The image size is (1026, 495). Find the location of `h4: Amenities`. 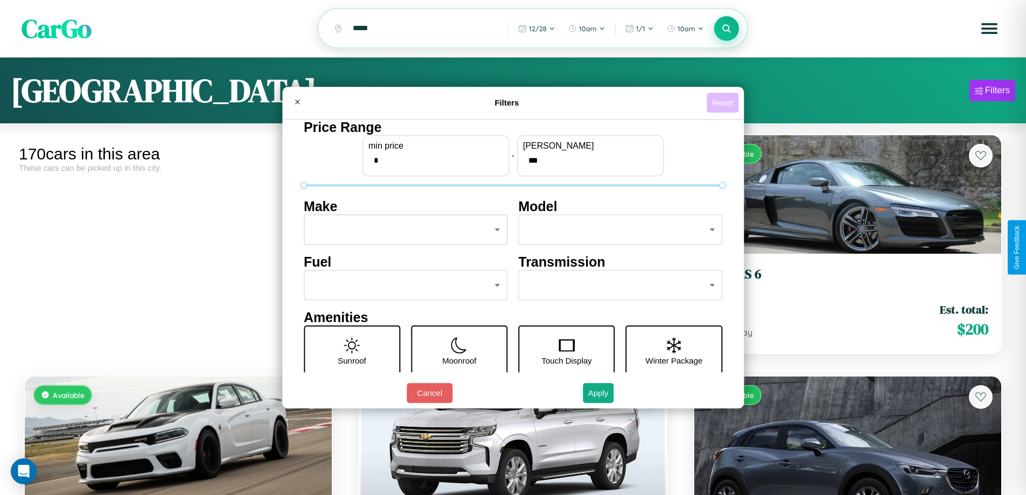

h4: Amenities is located at coordinates (513, 317).